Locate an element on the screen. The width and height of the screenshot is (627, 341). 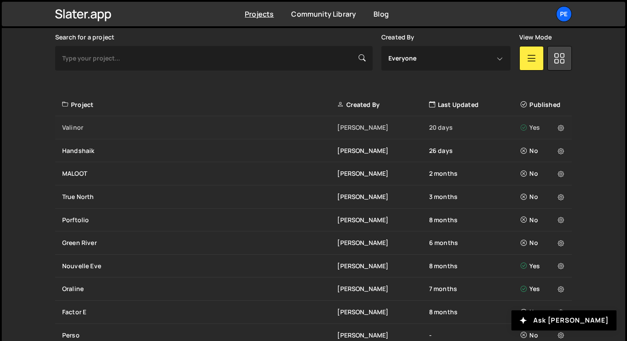
div: 2 months is located at coordinates (475, 173).